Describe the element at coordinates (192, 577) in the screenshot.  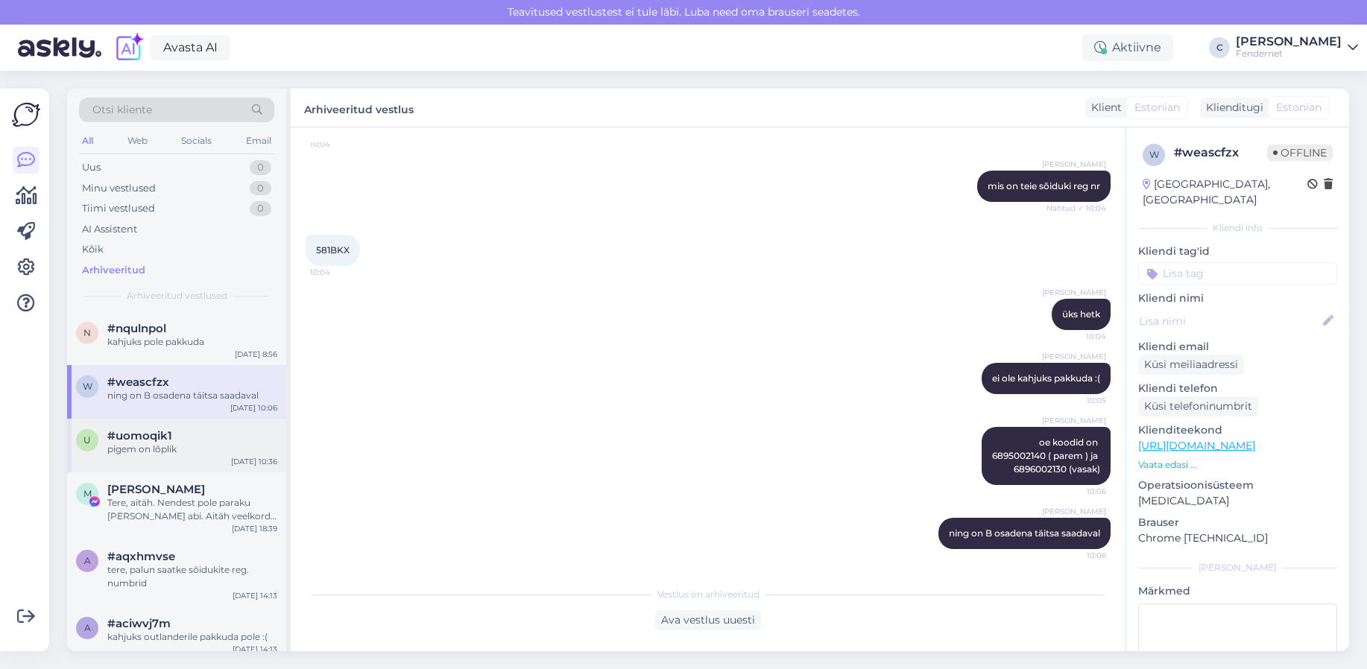
I see `div: tere, palun saatke sõidukite reg. numbrid` at that location.